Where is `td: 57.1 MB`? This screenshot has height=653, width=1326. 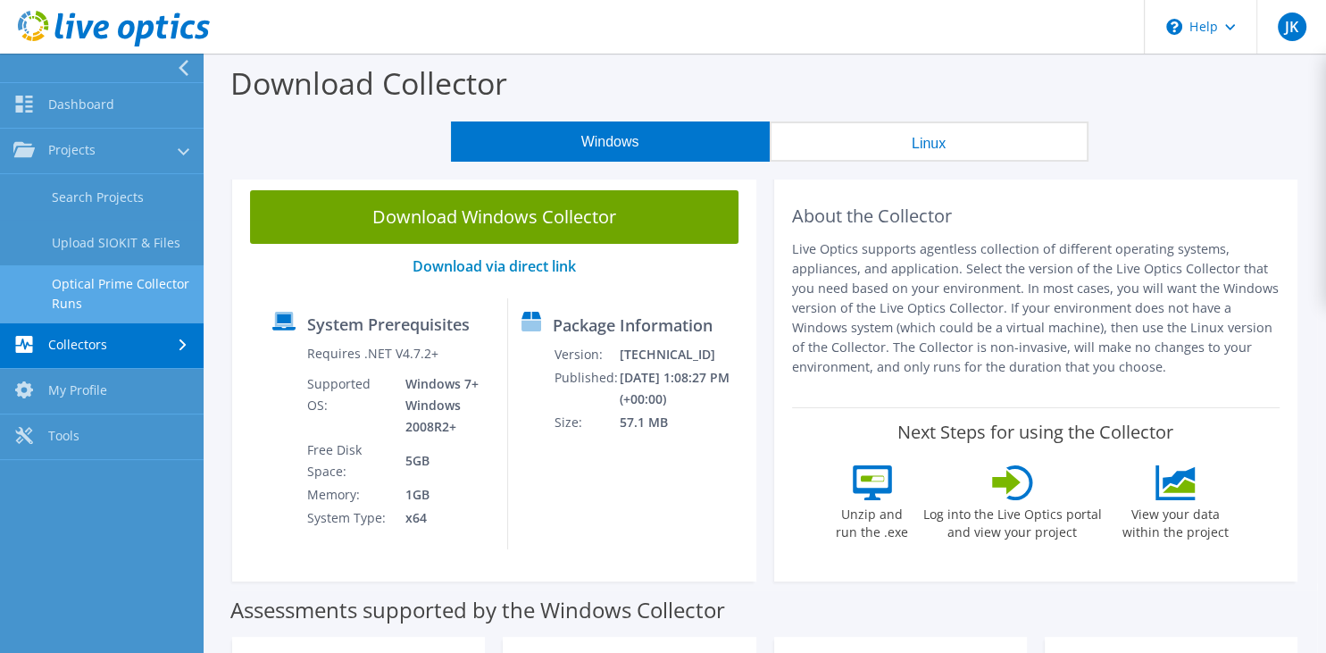 td: 57.1 MB is located at coordinates (683, 422).